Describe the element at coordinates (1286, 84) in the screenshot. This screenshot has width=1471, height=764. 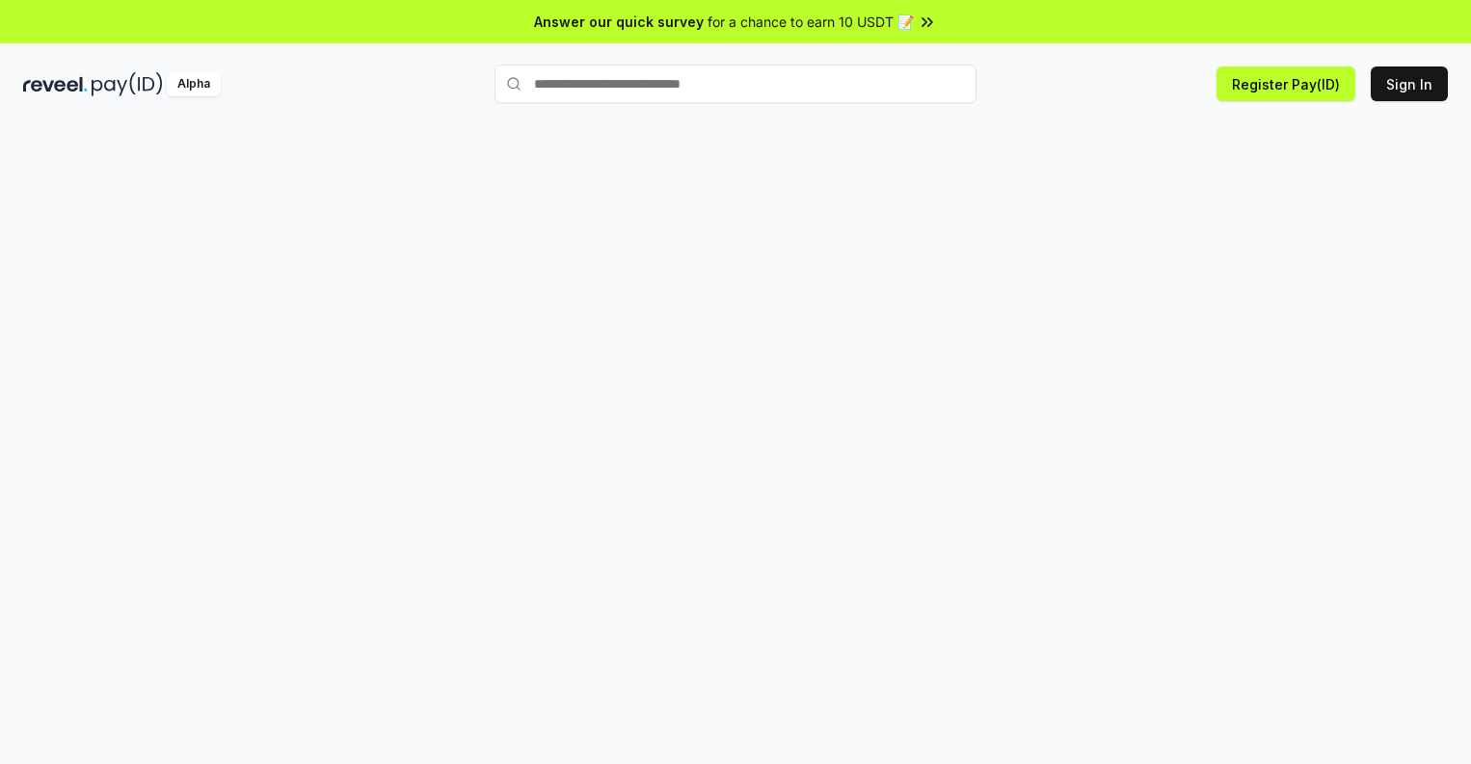
I see `button: Register Pay(ID)` at that location.